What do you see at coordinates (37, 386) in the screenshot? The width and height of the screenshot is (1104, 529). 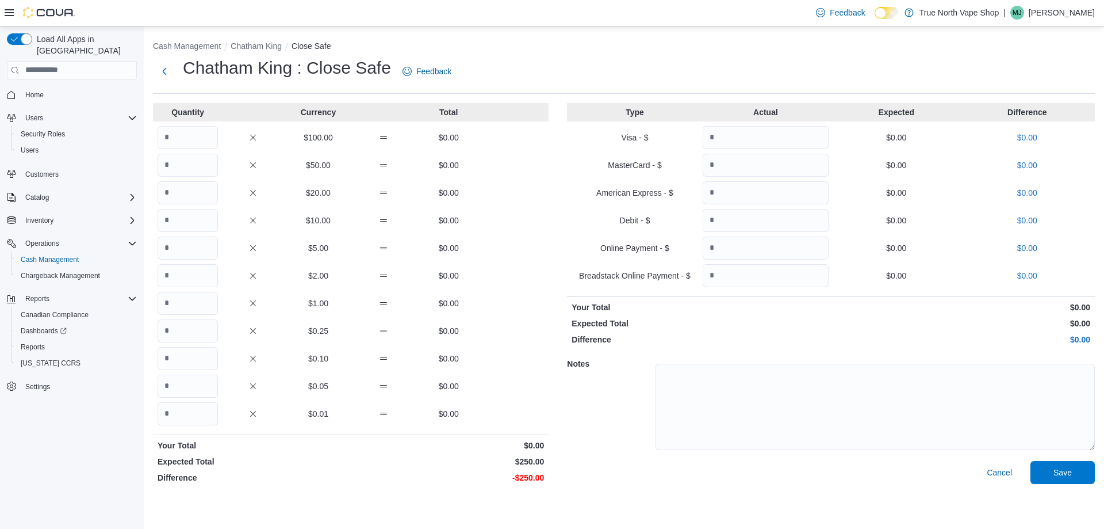 I see `a: Settings` at bounding box center [37, 386].